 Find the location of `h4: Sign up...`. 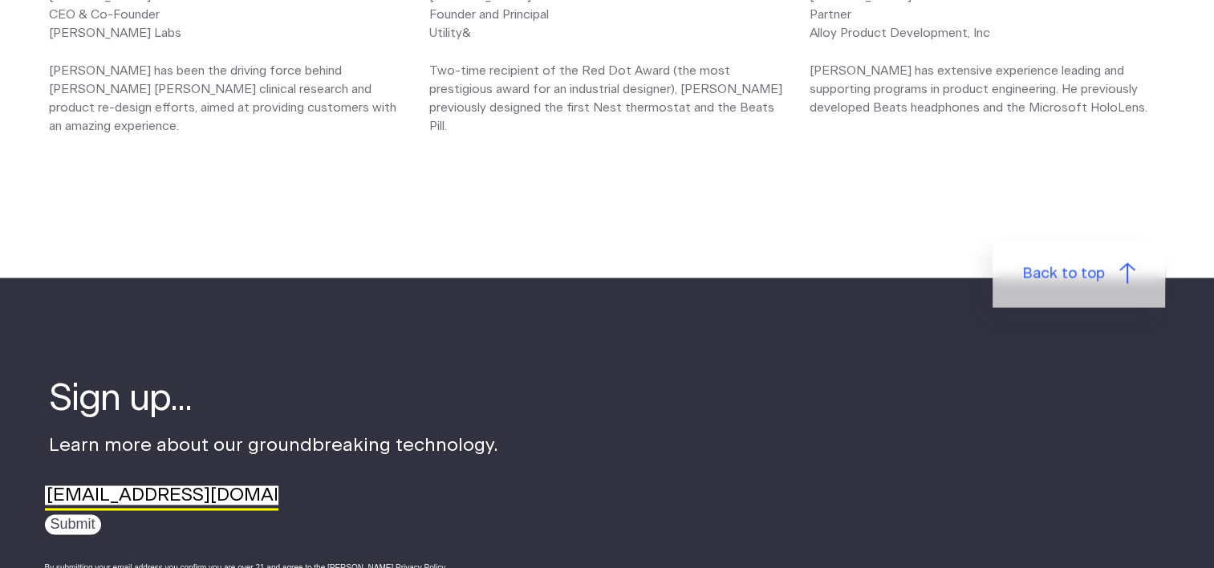

h4: Sign up... is located at coordinates (274, 400).